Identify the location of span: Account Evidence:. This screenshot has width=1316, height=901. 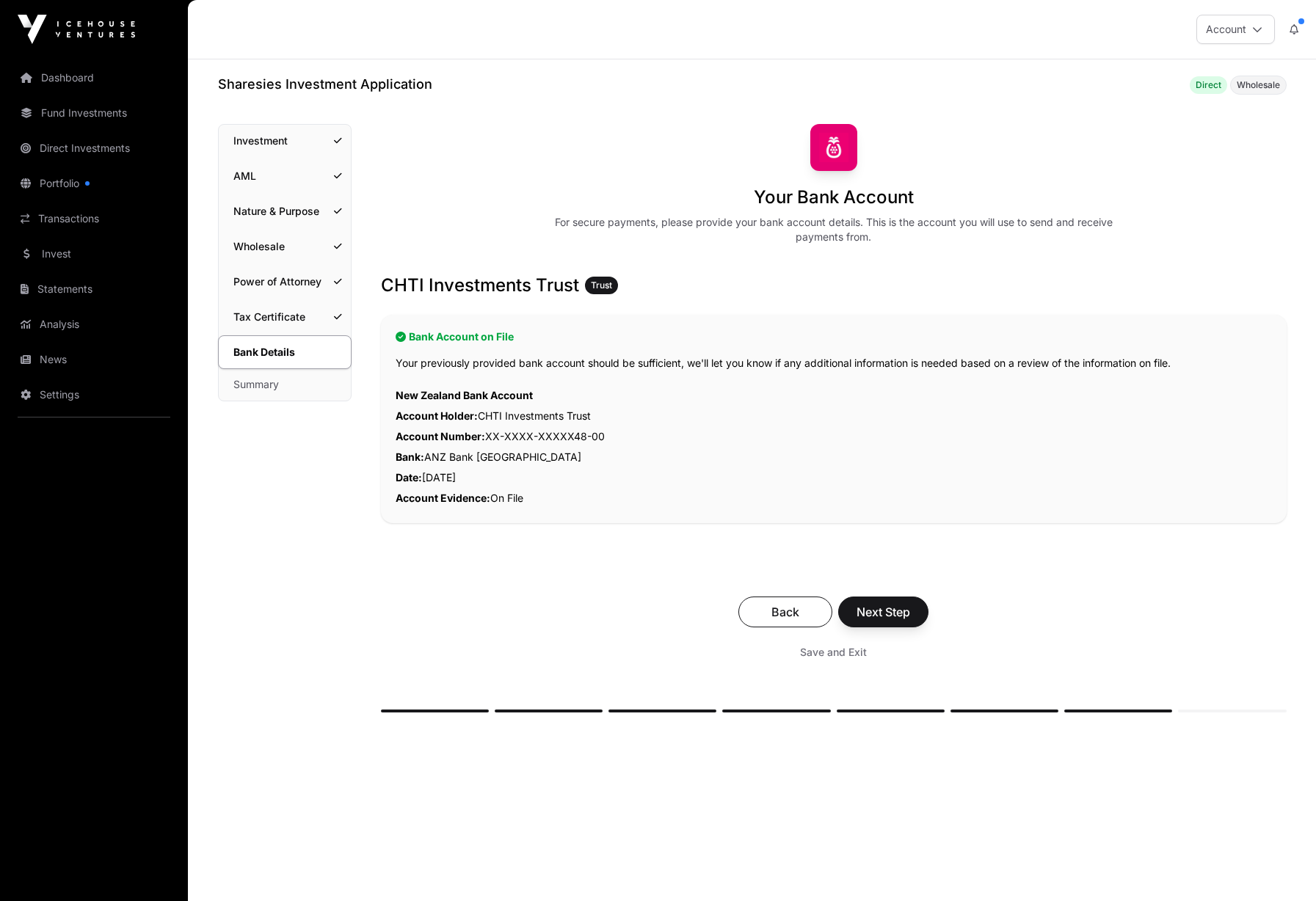
(443, 498).